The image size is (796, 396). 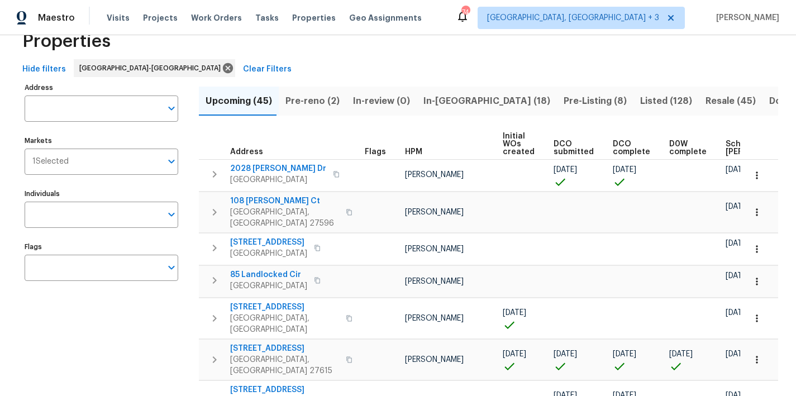 I want to click on span: Visits, so click(x=118, y=18).